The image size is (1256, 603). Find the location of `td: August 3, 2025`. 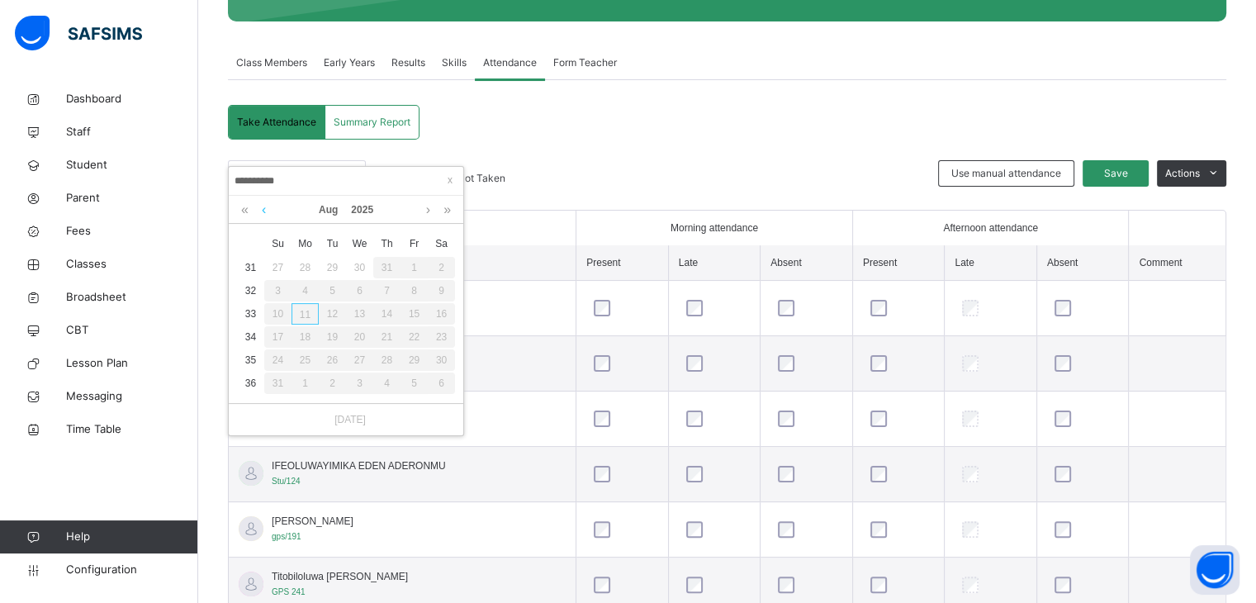

td: August 3, 2025 is located at coordinates (278, 291).